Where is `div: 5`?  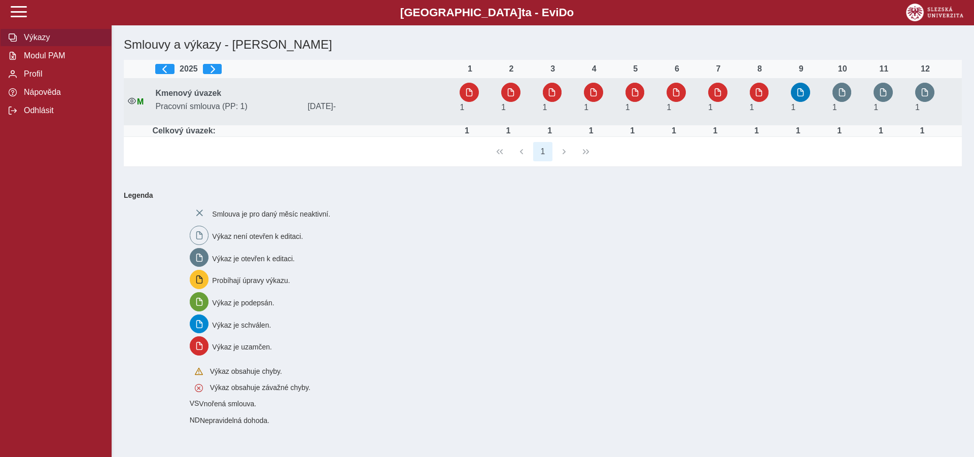 div: 5 is located at coordinates (636, 69).